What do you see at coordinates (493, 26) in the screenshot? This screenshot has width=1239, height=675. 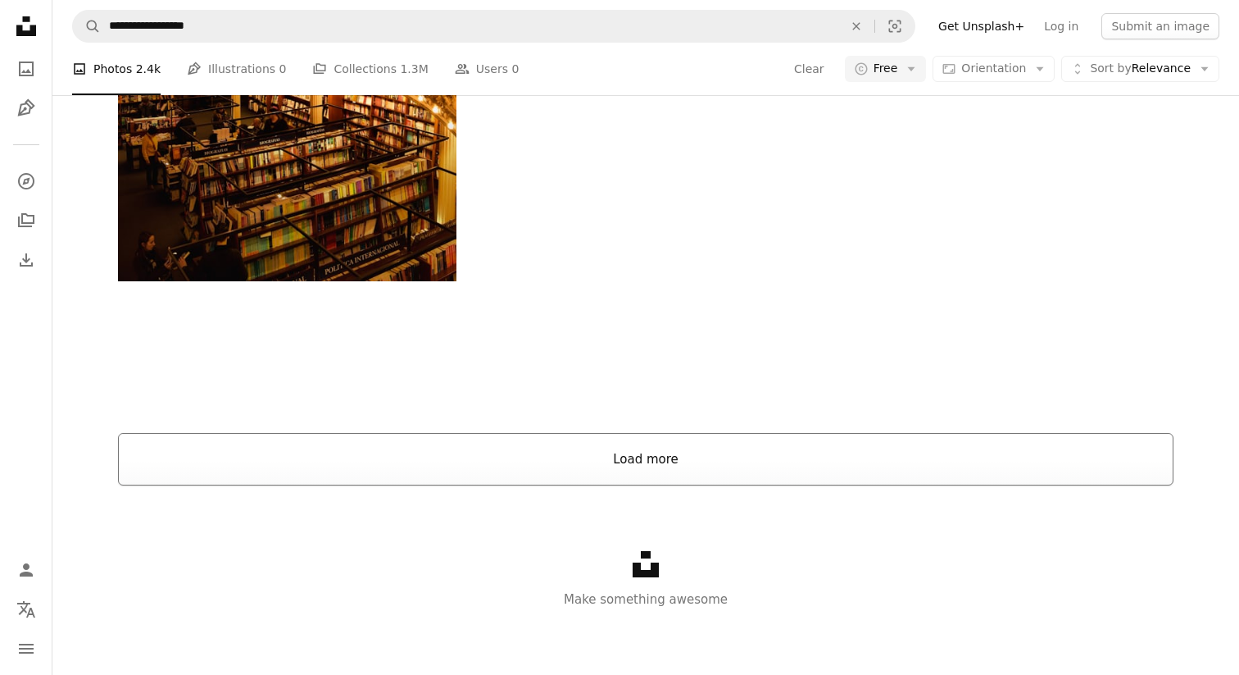 I see `form: Find visuals sitewide` at bounding box center [493, 26].